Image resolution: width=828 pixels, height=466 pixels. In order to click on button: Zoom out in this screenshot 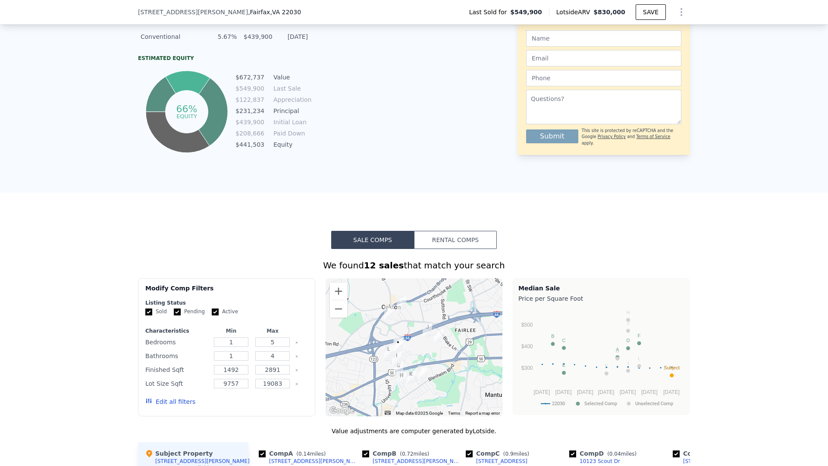, I will do `click(338, 309)`.